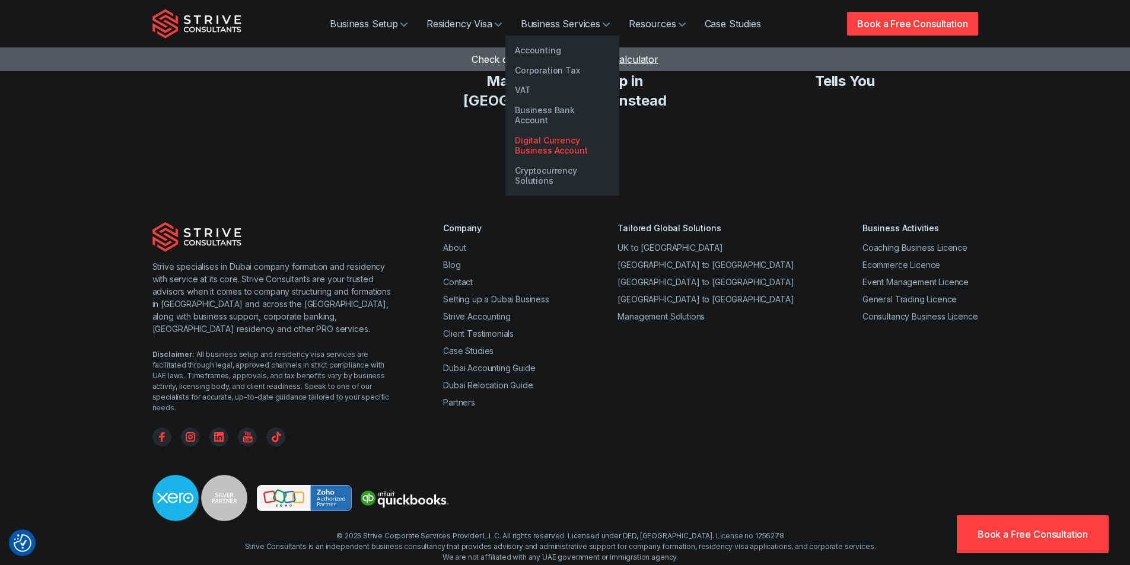 The height and width of the screenshot is (565, 1130). Describe the element at coordinates (200, 498) in the screenshot. I see `img: Strive is a Xero Silver Partner` at that location.